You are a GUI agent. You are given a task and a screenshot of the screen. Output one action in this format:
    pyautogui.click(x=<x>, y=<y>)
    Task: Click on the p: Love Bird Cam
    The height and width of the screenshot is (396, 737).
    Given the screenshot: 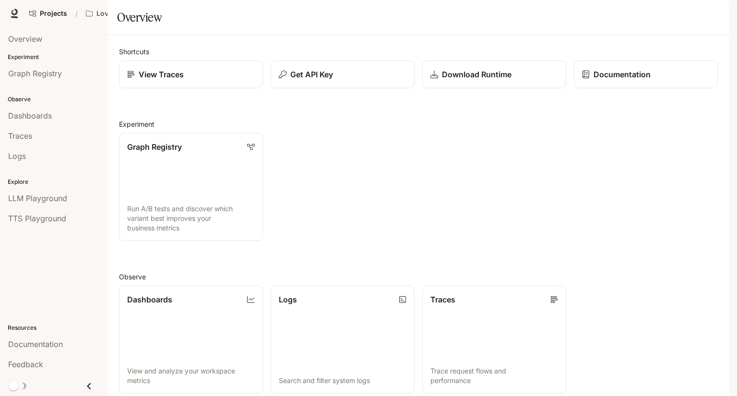 What is the action you would take?
    pyautogui.click(x=120, y=13)
    